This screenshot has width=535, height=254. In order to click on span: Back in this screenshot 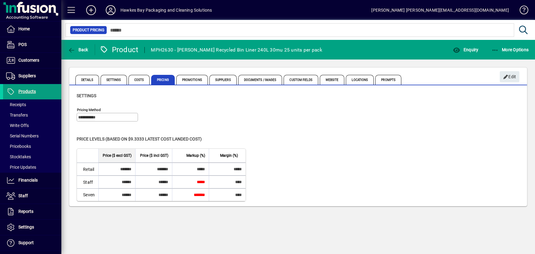, I will do `click(78, 50)`.